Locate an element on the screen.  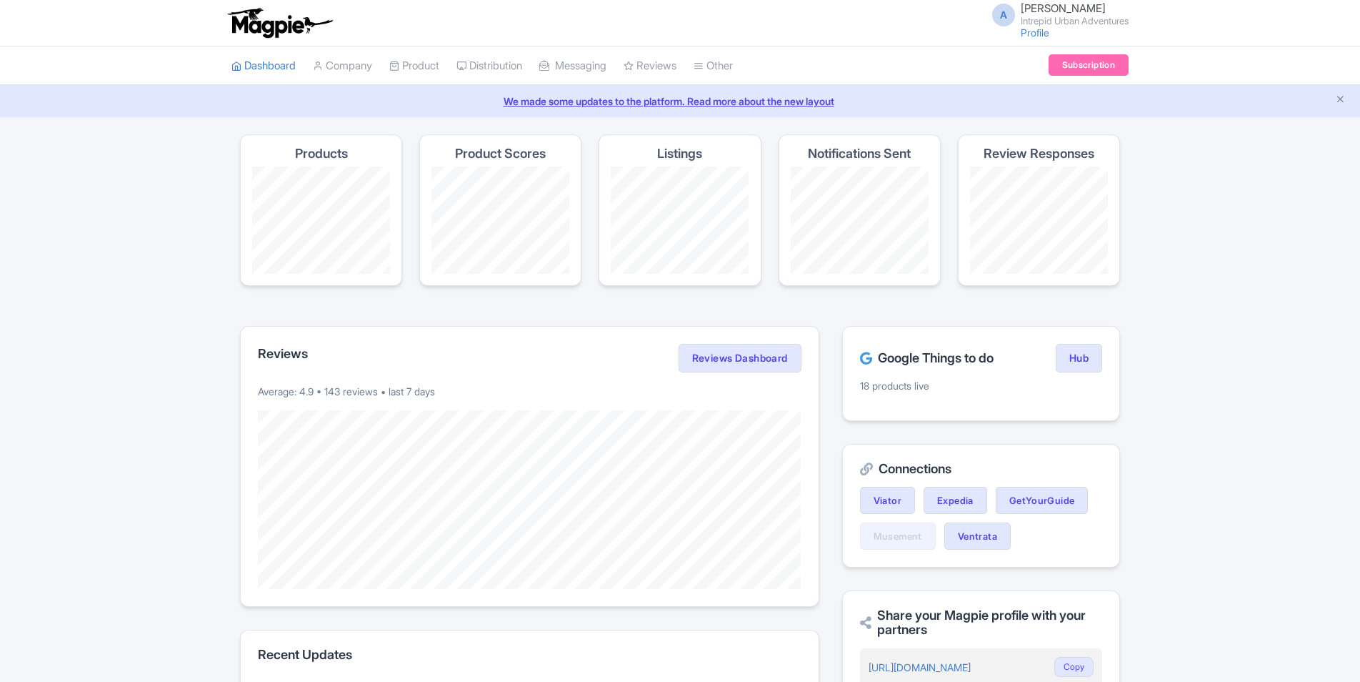
h2: Share your Magpie profile with your partners is located at coordinates (981, 622).